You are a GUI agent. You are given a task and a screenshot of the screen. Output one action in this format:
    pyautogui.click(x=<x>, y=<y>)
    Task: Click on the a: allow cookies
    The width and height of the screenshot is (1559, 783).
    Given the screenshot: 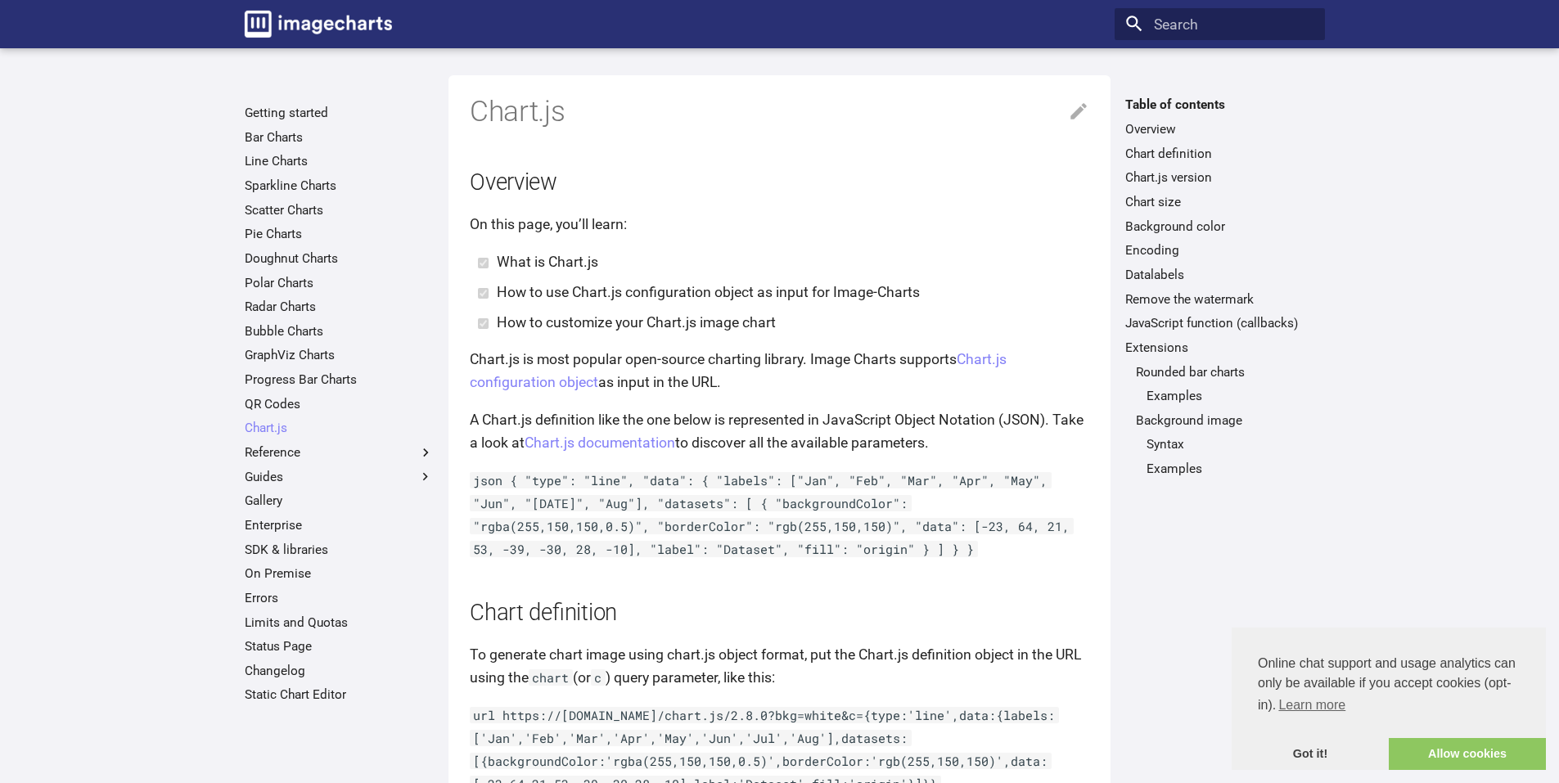 What is the action you would take?
    pyautogui.click(x=1468, y=755)
    